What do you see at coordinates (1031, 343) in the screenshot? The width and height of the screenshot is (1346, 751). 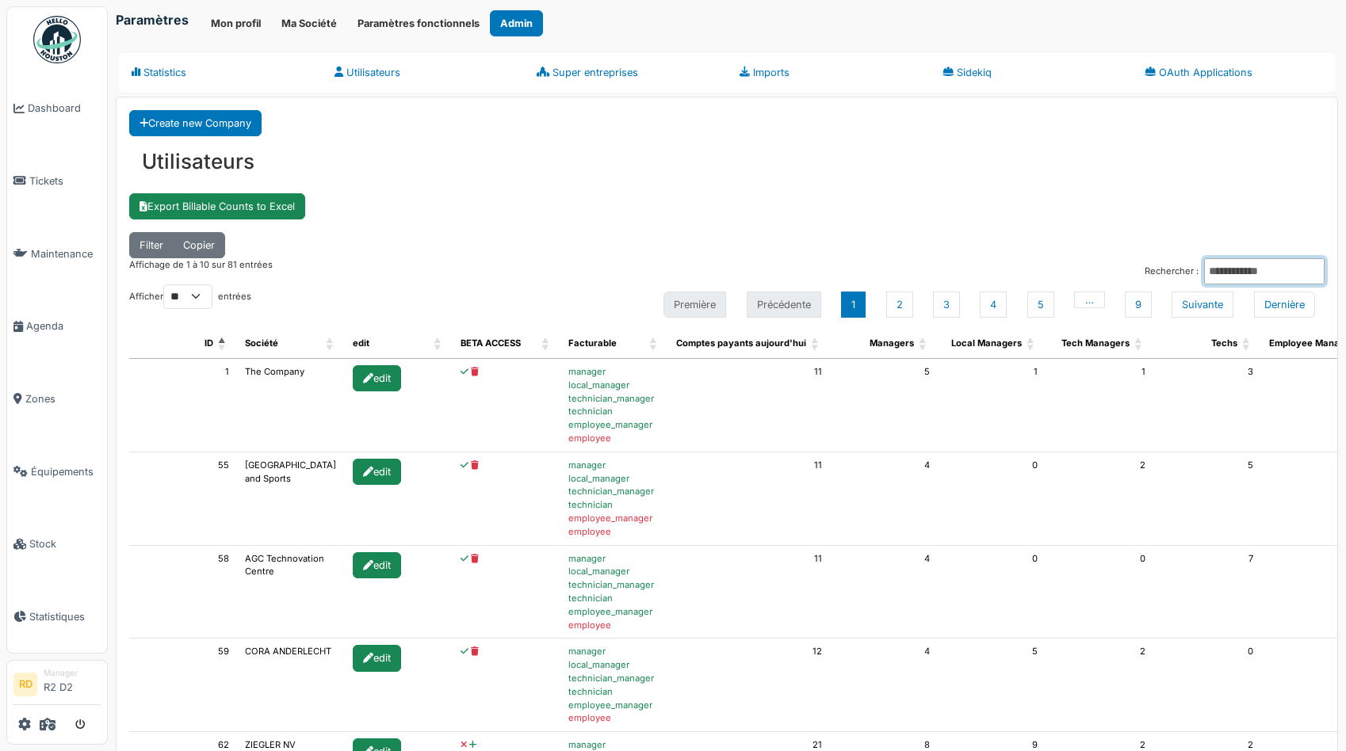 I see `span: Local Managers: Activate to sort` at bounding box center [1031, 343].